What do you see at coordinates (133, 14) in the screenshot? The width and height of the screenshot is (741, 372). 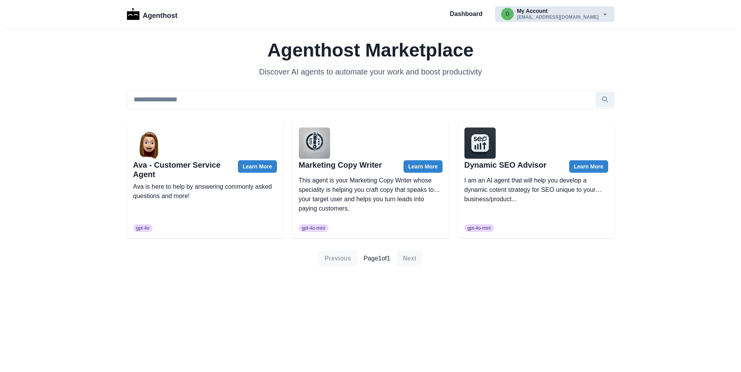 I see `img: Logo` at bounding box center [133, 14].